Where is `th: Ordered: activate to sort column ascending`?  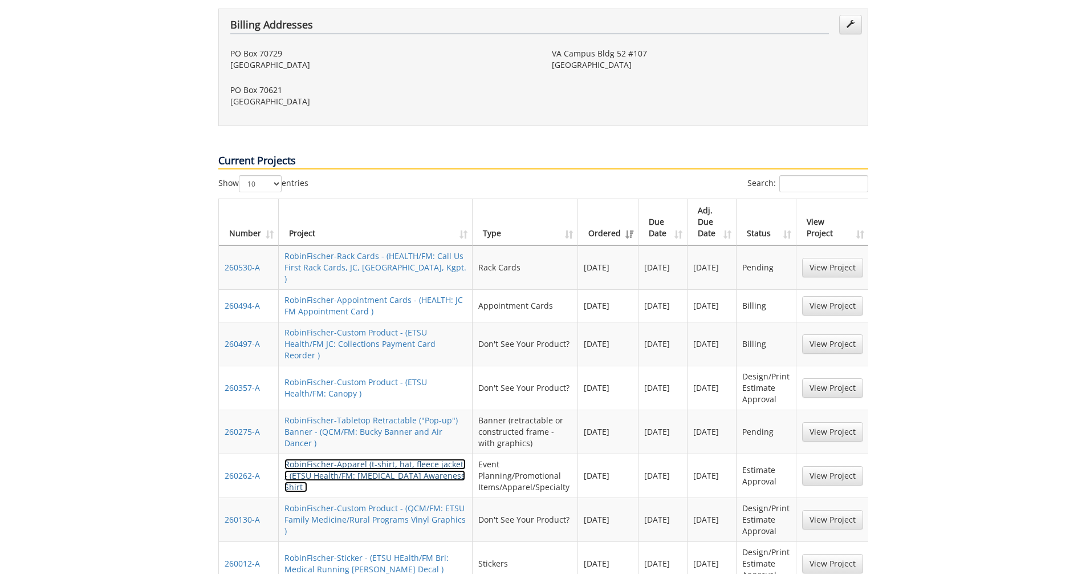 th: Ordered: activate to sort column ascending is located at coordinates (608, 222).